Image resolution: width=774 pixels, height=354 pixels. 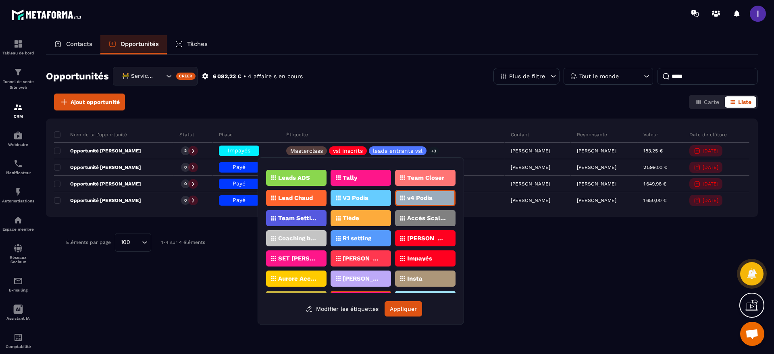 I want to click on p: Espace membre, so click(x=18, y=229).